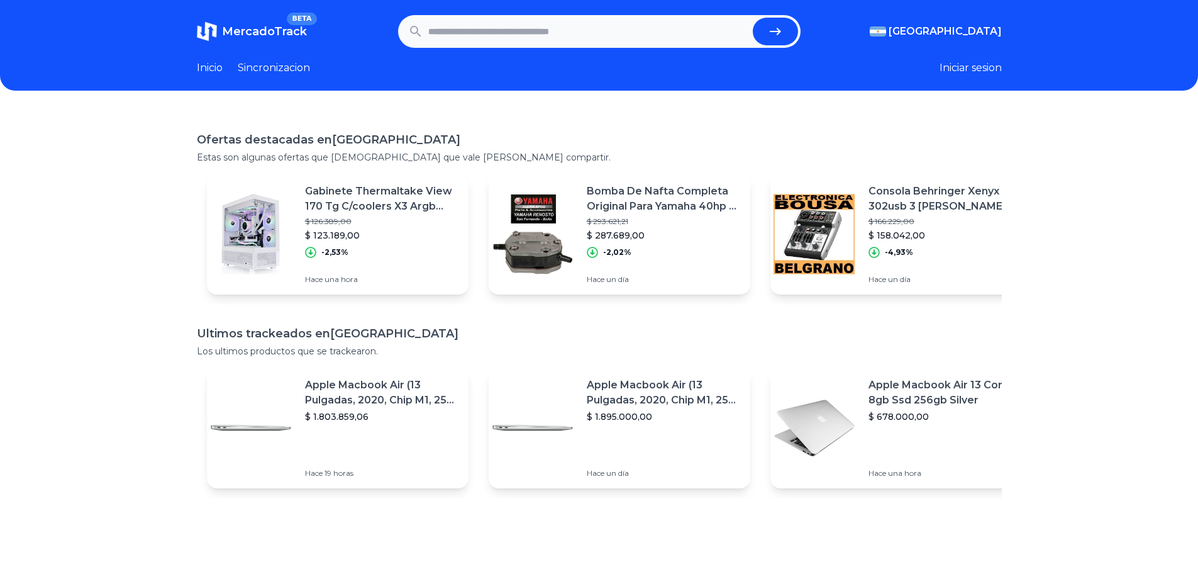  I want to click on button: Iniciar sesion, so click(971, 68).